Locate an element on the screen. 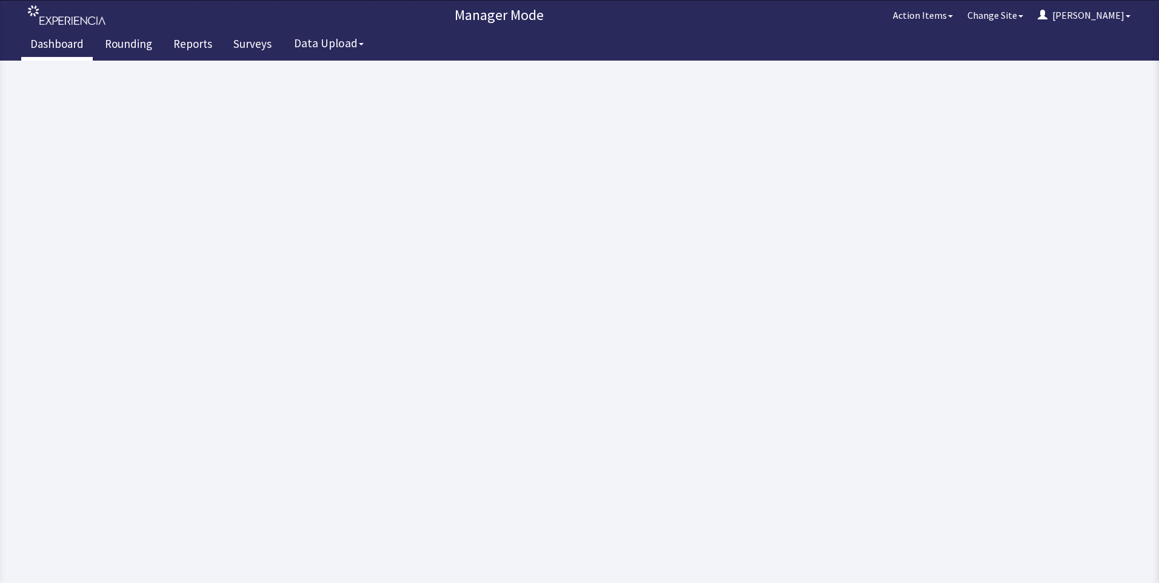  a: Rounding is located at coordinates (129, 45).